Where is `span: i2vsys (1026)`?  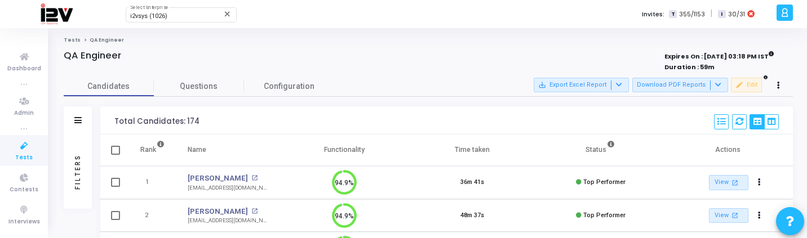
span: i2vsys (1026) is located at coordinates (149, 16).